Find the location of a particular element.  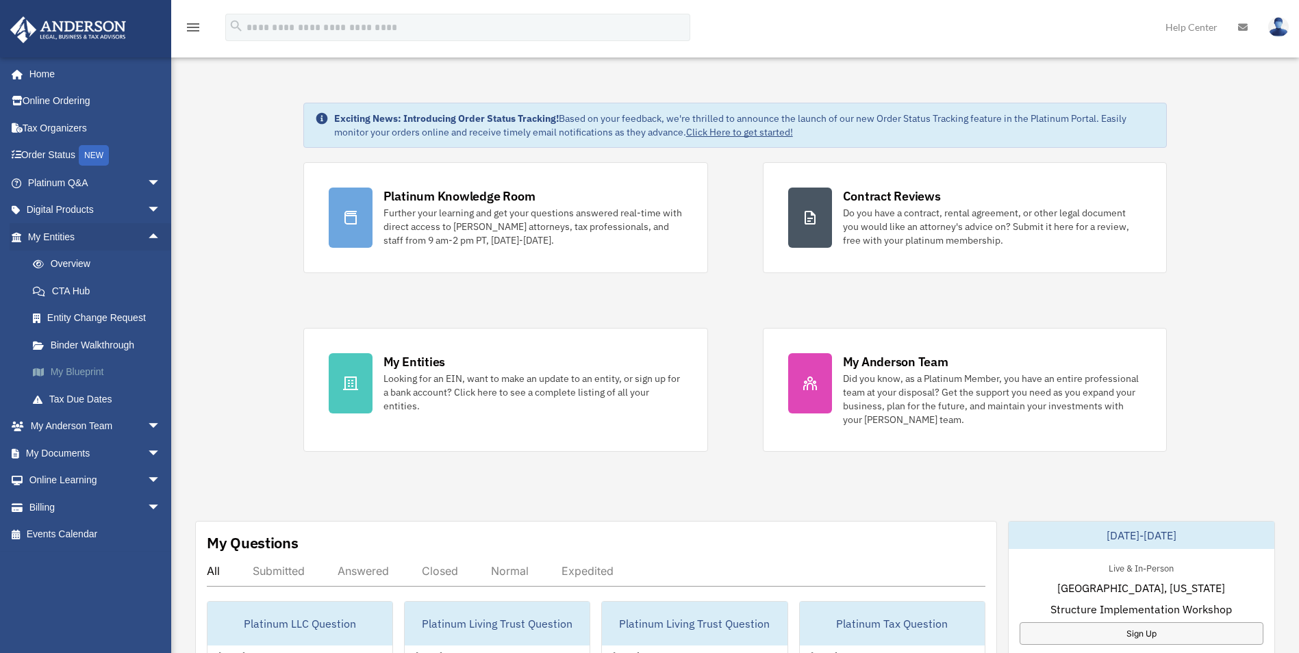

a: Online Learningarrow_drop_down is located at coordinates (95, 481).